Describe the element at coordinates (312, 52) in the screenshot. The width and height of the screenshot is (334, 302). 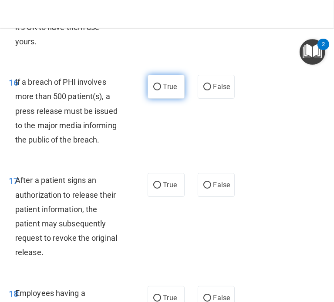
I see `button: Open Resource Center, 2 new notifications` at that location.